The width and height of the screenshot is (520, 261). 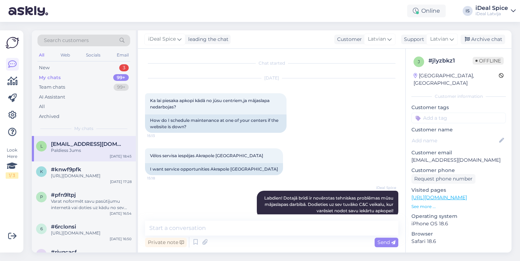 What do you see at coordinates (66, 170) in the screenshot?
I see `span: #knwf9pfk` at bounding box center [66, 170].